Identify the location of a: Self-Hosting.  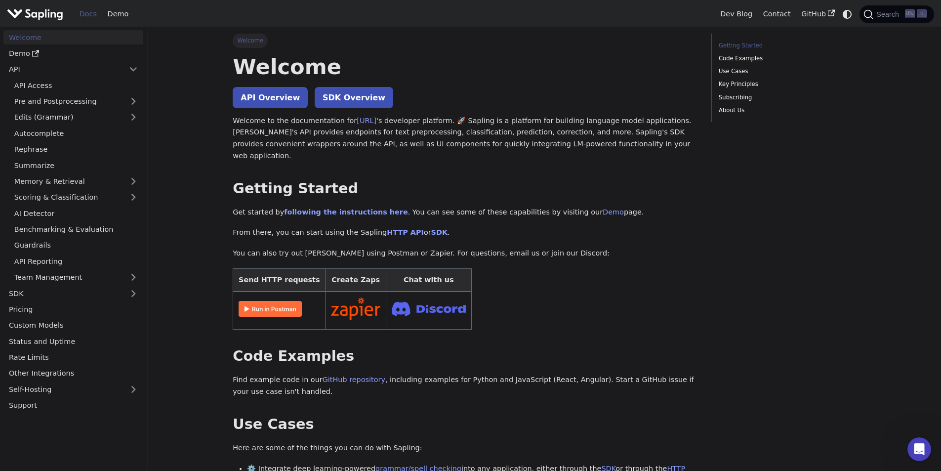
(73, 389).